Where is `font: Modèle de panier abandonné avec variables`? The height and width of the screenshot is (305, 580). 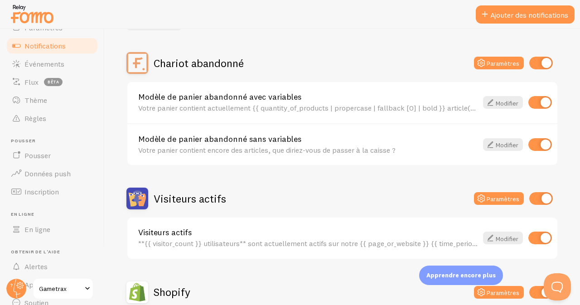 font: Modèle de panier abandonné avec variables is located at coordinates (220, 97).